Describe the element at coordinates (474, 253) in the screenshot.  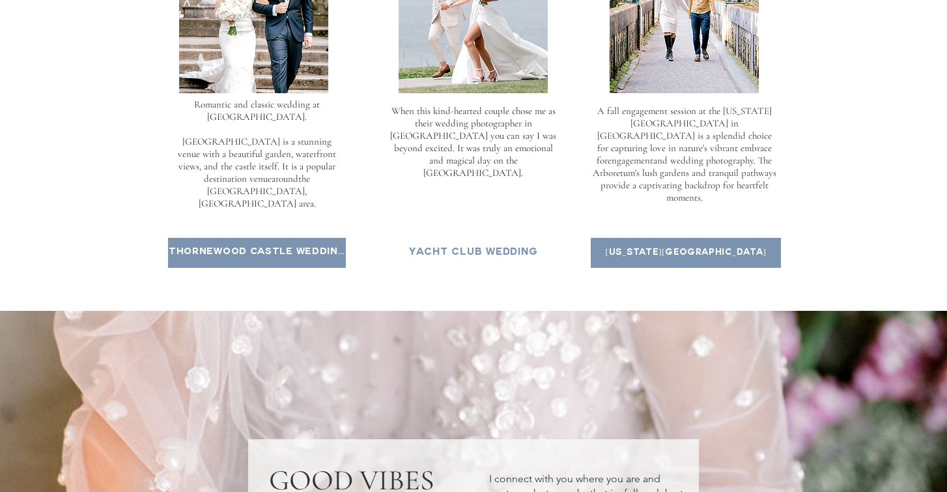
I see `span: Yacht club wedding` at that location.